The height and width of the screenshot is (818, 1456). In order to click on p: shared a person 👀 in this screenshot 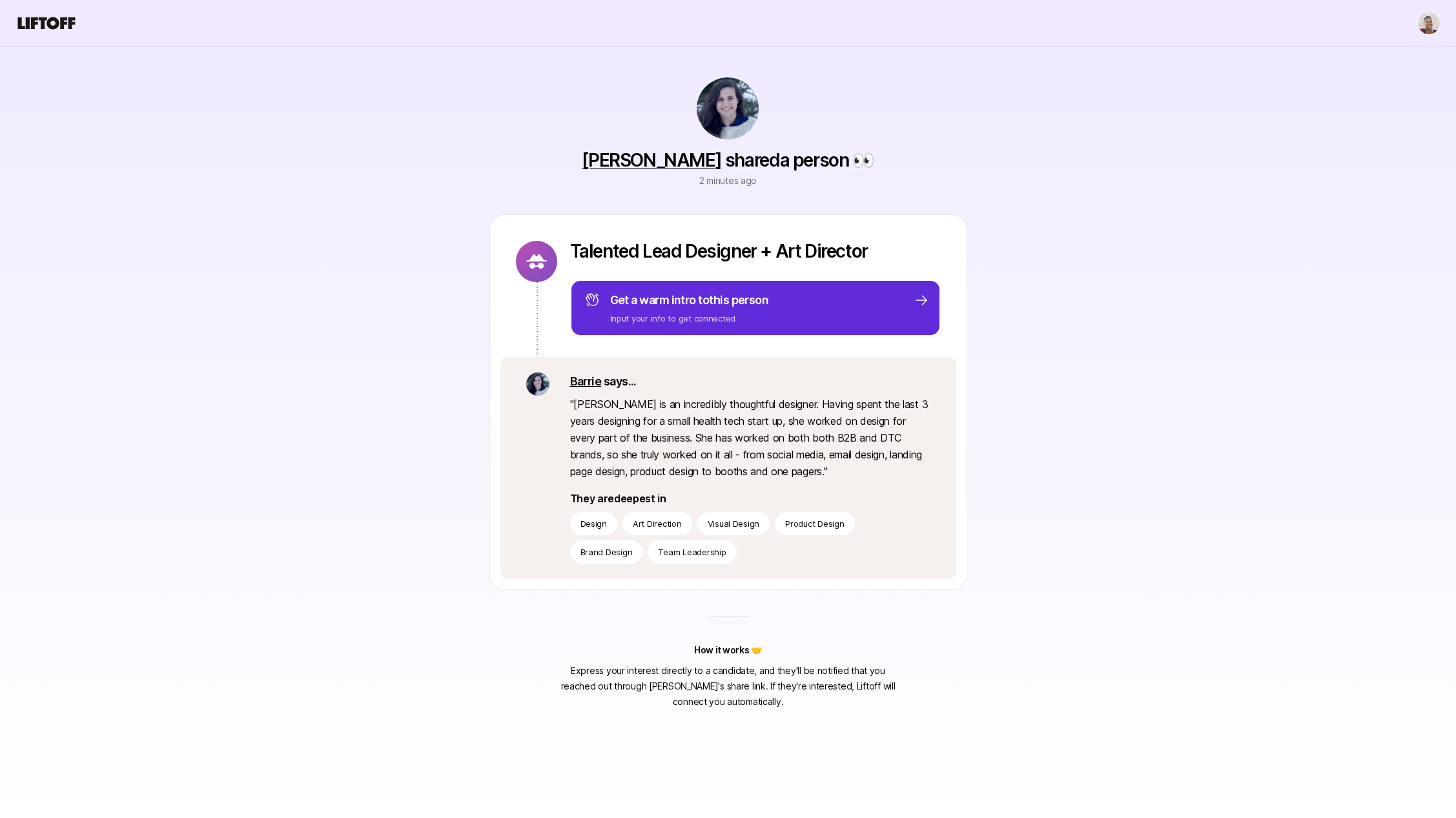, I will do `click(728, 160)`.